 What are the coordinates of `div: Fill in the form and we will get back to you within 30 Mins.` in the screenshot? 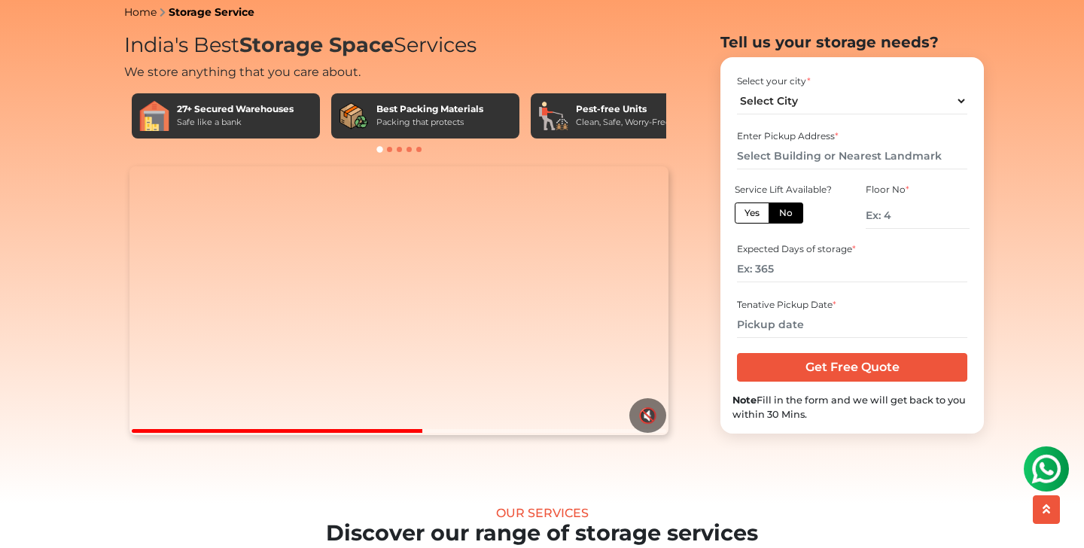 It's located at (852, 407).